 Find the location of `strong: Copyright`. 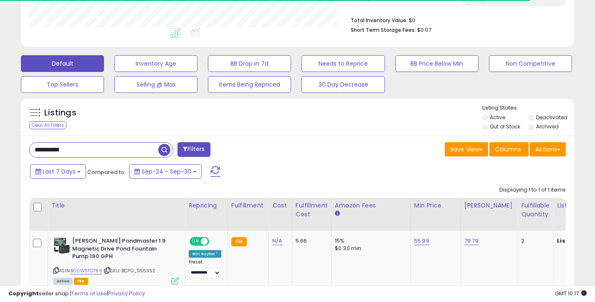

strong: Copyright is located at coordinates (23, 293).